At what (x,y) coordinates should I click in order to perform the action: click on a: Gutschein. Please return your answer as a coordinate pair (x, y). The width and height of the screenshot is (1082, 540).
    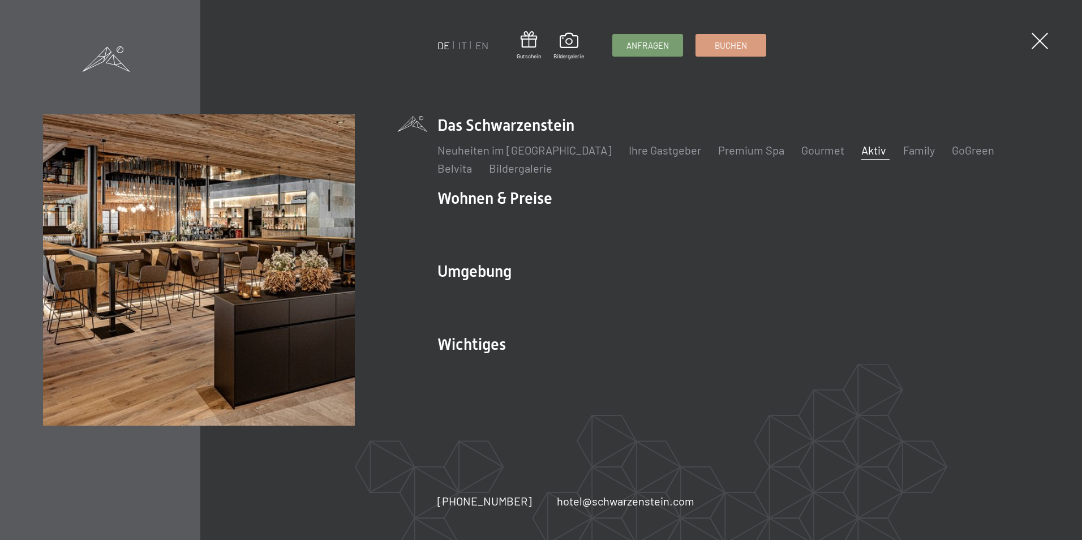
    Looking at the image, I should click on (529, 45).